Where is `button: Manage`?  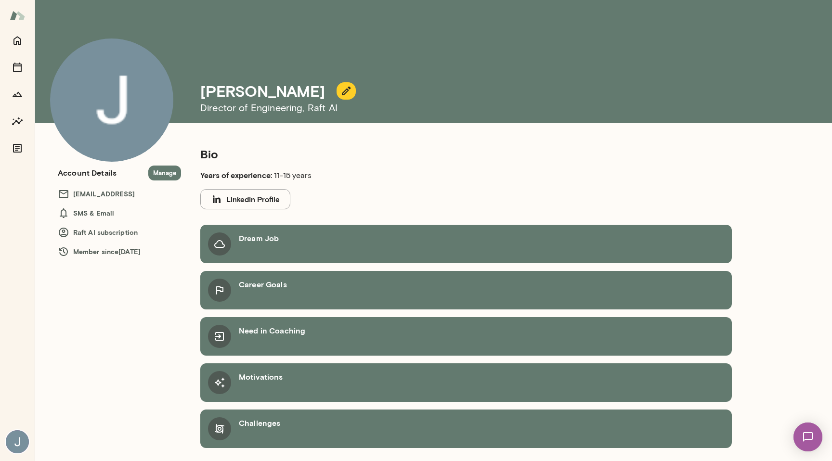
button: Manage is located at coordinates (165, 173).